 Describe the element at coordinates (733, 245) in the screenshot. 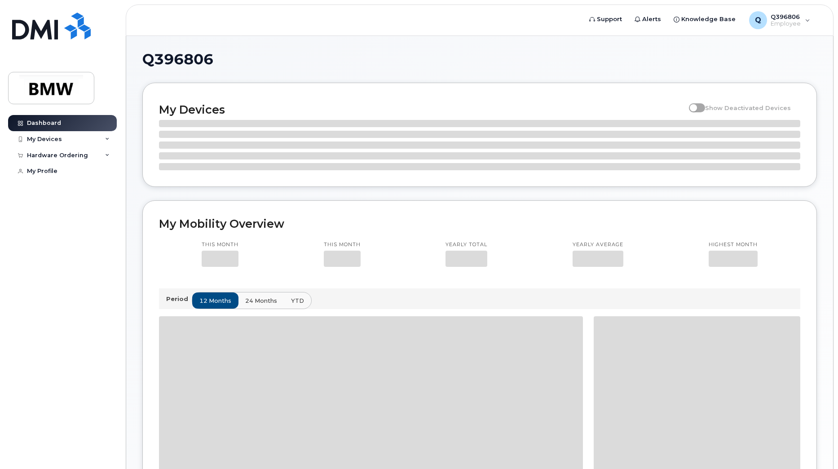

I see `p: Highest month` at that location.